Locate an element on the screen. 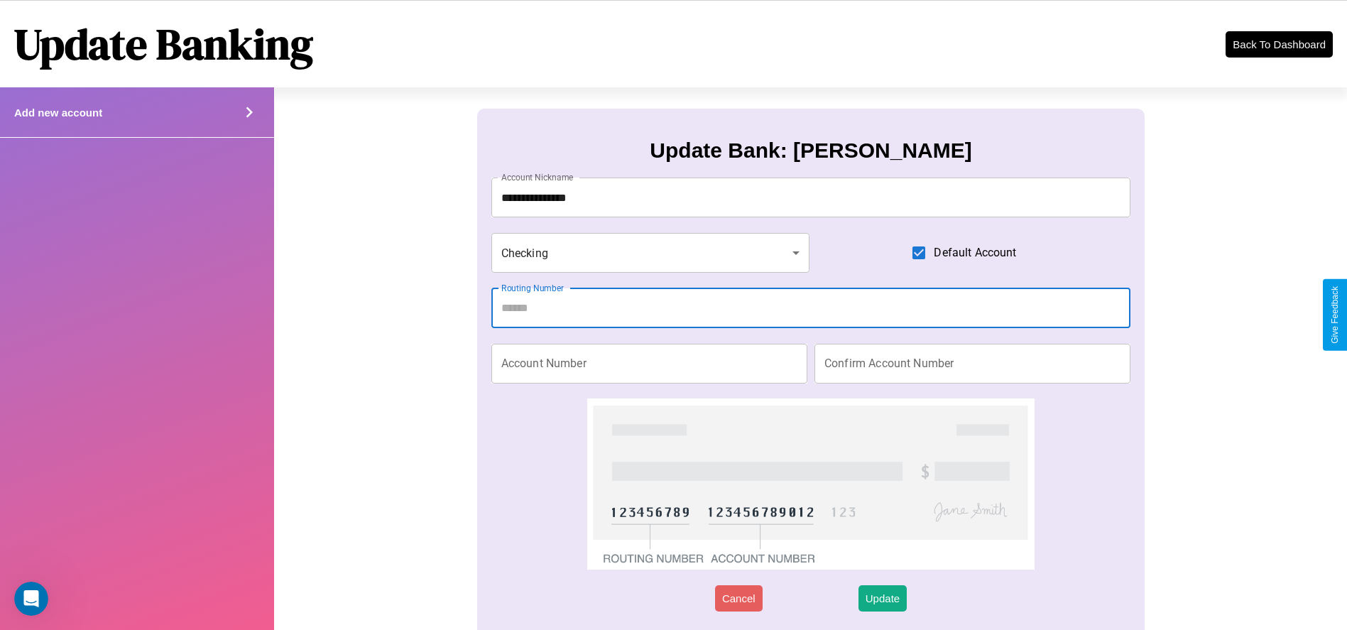  span: Default Account is located at coordinates (975, 253).